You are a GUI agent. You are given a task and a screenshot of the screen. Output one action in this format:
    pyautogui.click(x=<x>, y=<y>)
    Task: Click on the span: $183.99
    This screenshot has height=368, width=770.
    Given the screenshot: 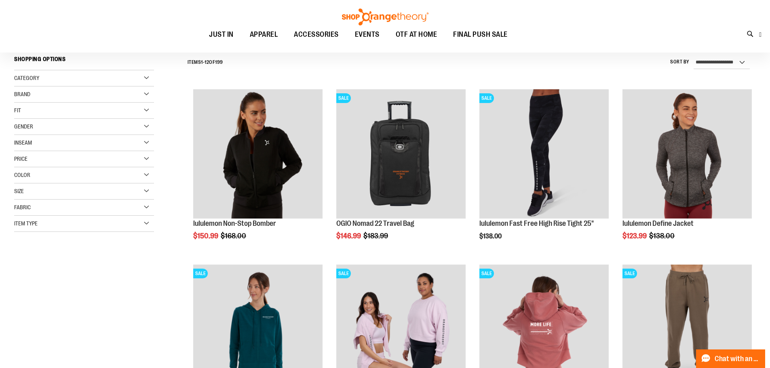 What is the action you would take?
    pyautogui.click(x=376, y=236)
    